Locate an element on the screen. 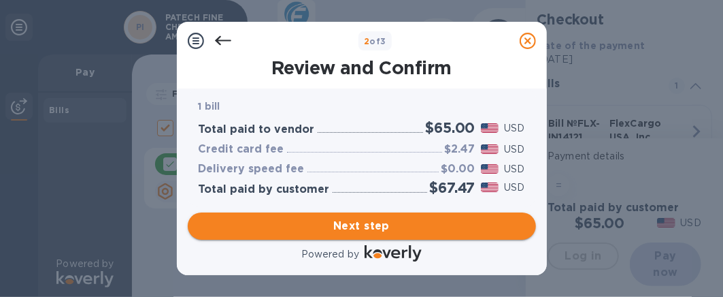  h2: $65.00 is located at coordinates (451, 127).